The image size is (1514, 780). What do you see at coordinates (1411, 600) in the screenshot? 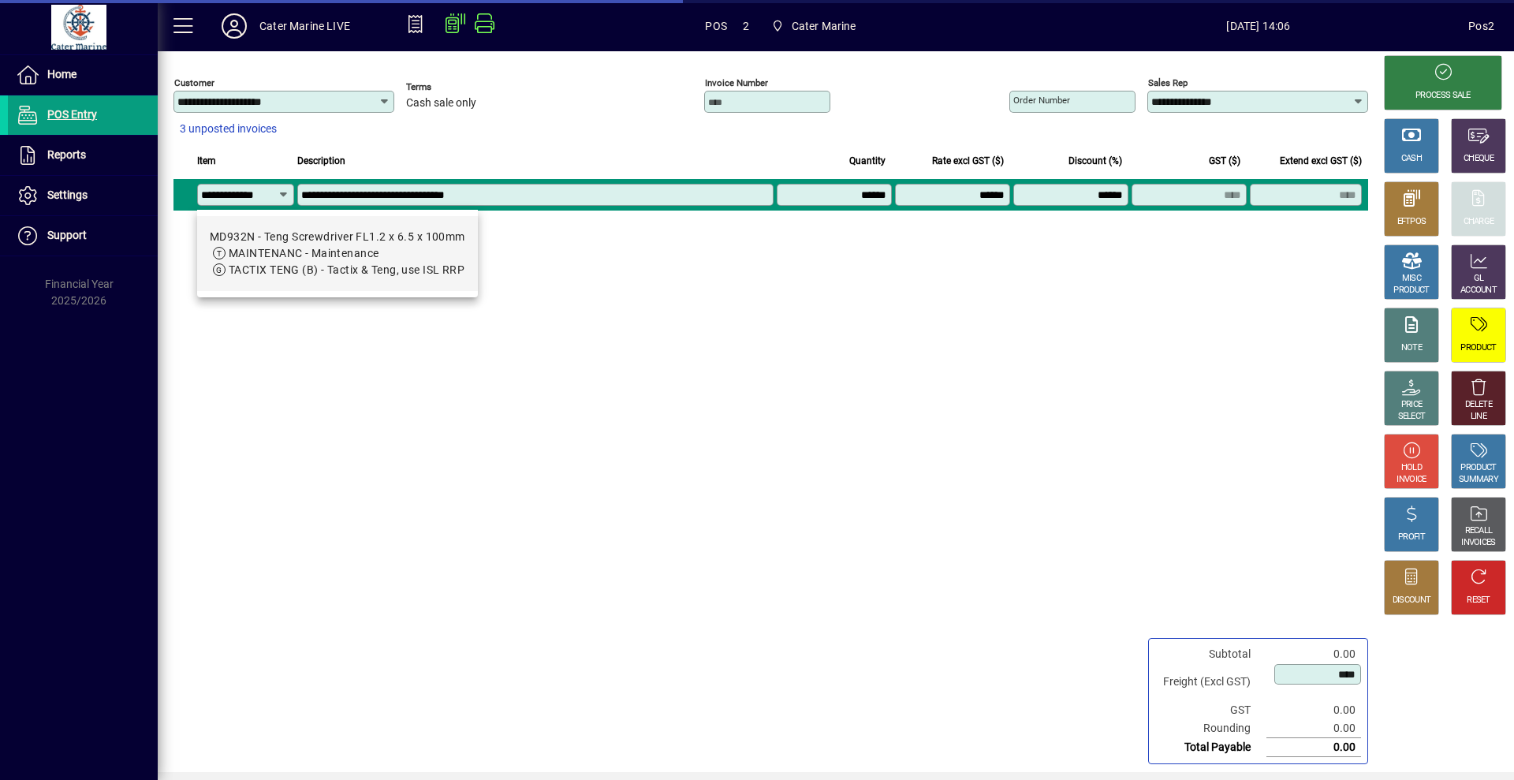
I see `div: DISCOUNT` at bounding box center [1411, 600].